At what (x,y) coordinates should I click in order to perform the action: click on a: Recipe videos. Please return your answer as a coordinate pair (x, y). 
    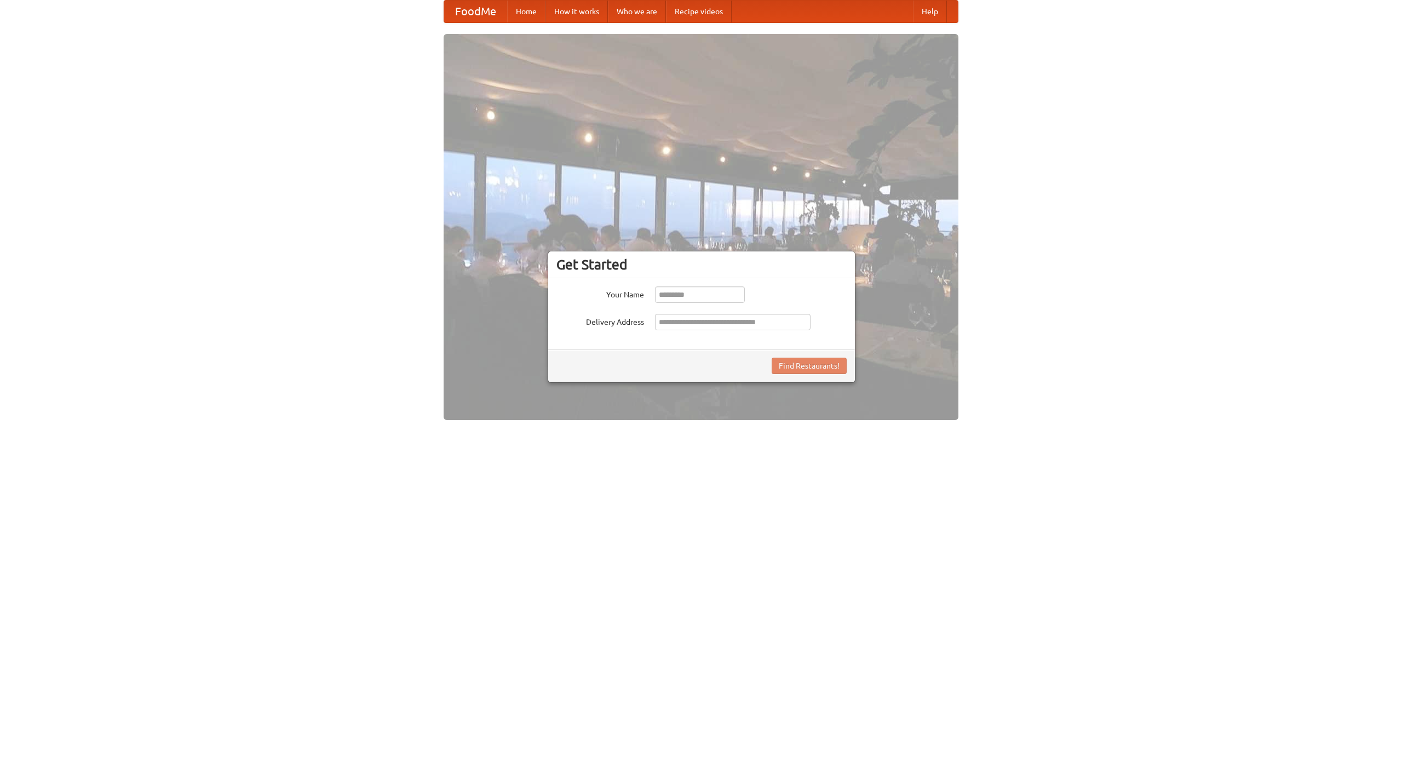
    Looking at the image, I should click on (699, 11).